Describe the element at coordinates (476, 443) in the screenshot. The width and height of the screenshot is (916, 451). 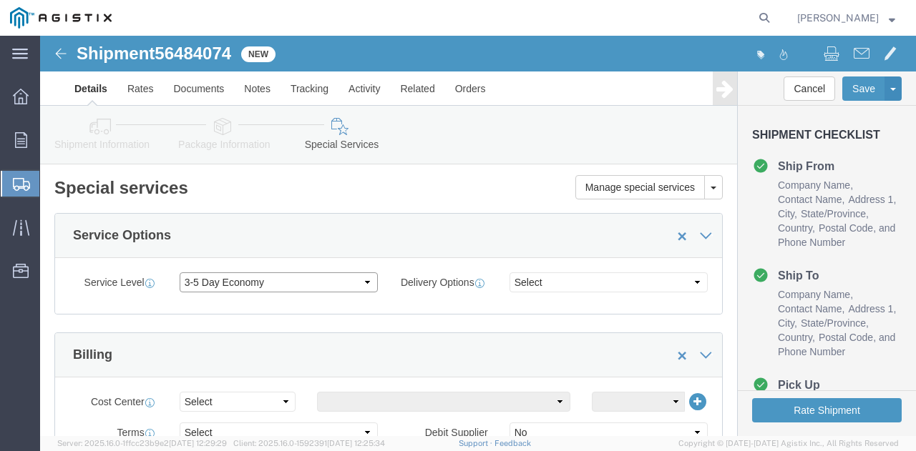
I see `a: Support` at that location.